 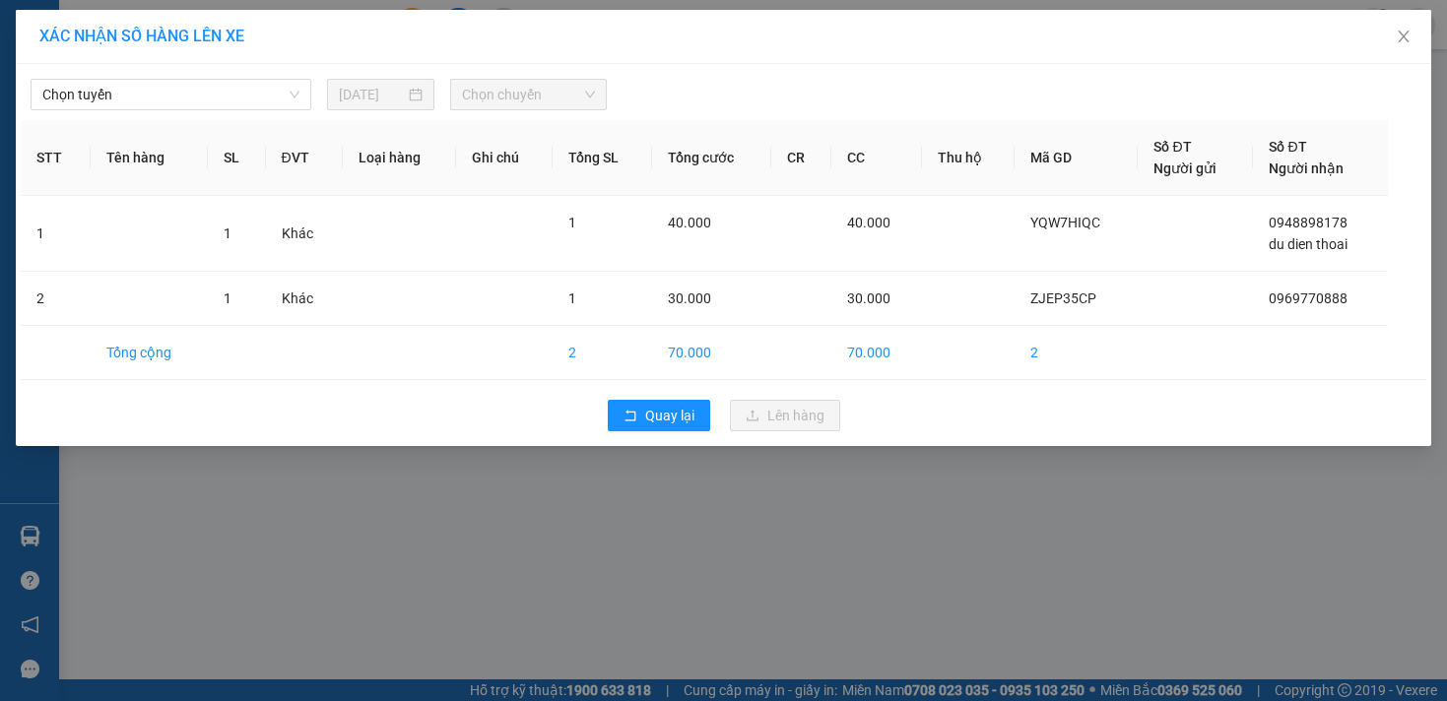 What do you see at coordinates (1403, 37) in the screenshot?
I see `button: Close` at bounding box center [1403, 37].